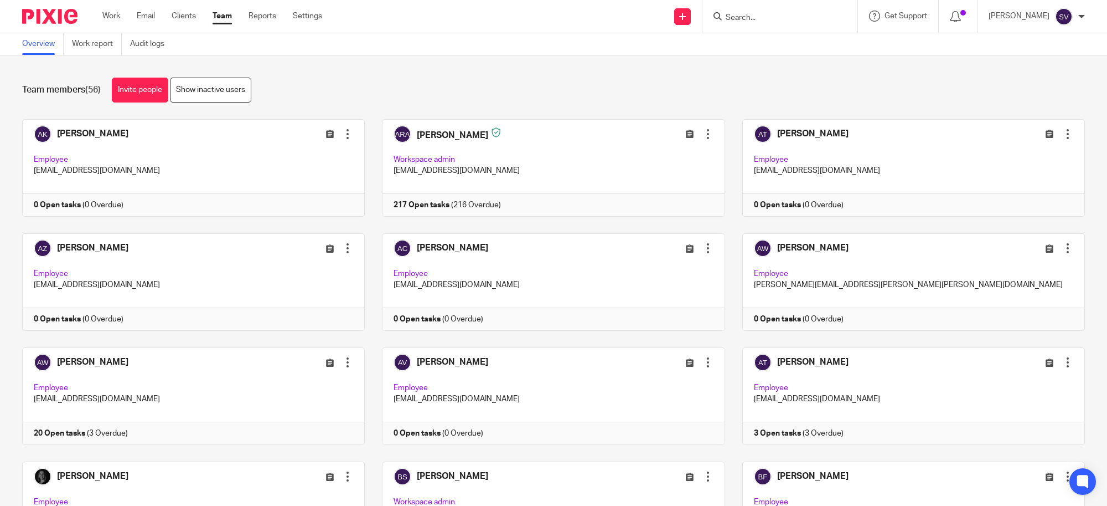 The image size is (1107, 506). I want to click on a: Audit logs, so click(151, 44).